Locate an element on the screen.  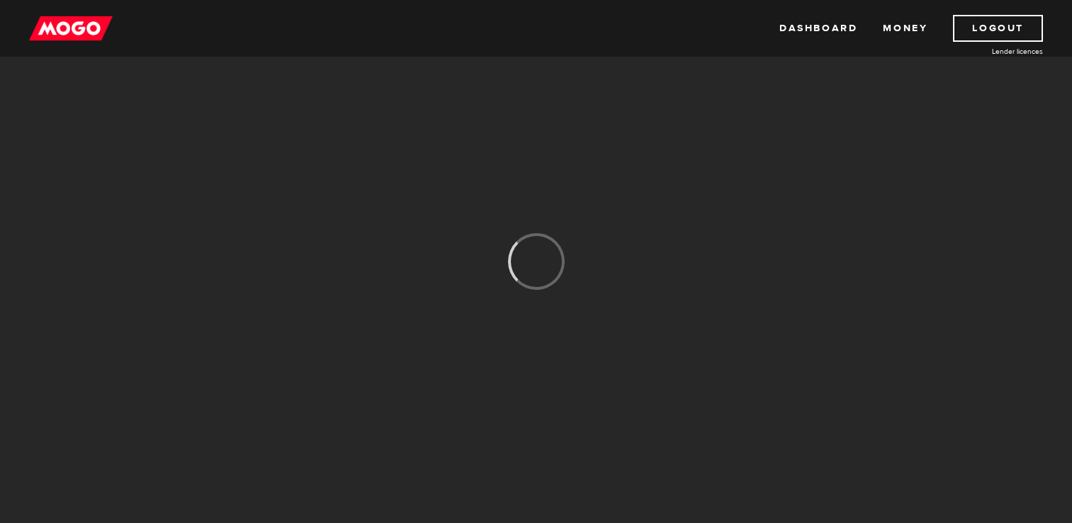
a: Money is located at coordinates (905, 28).